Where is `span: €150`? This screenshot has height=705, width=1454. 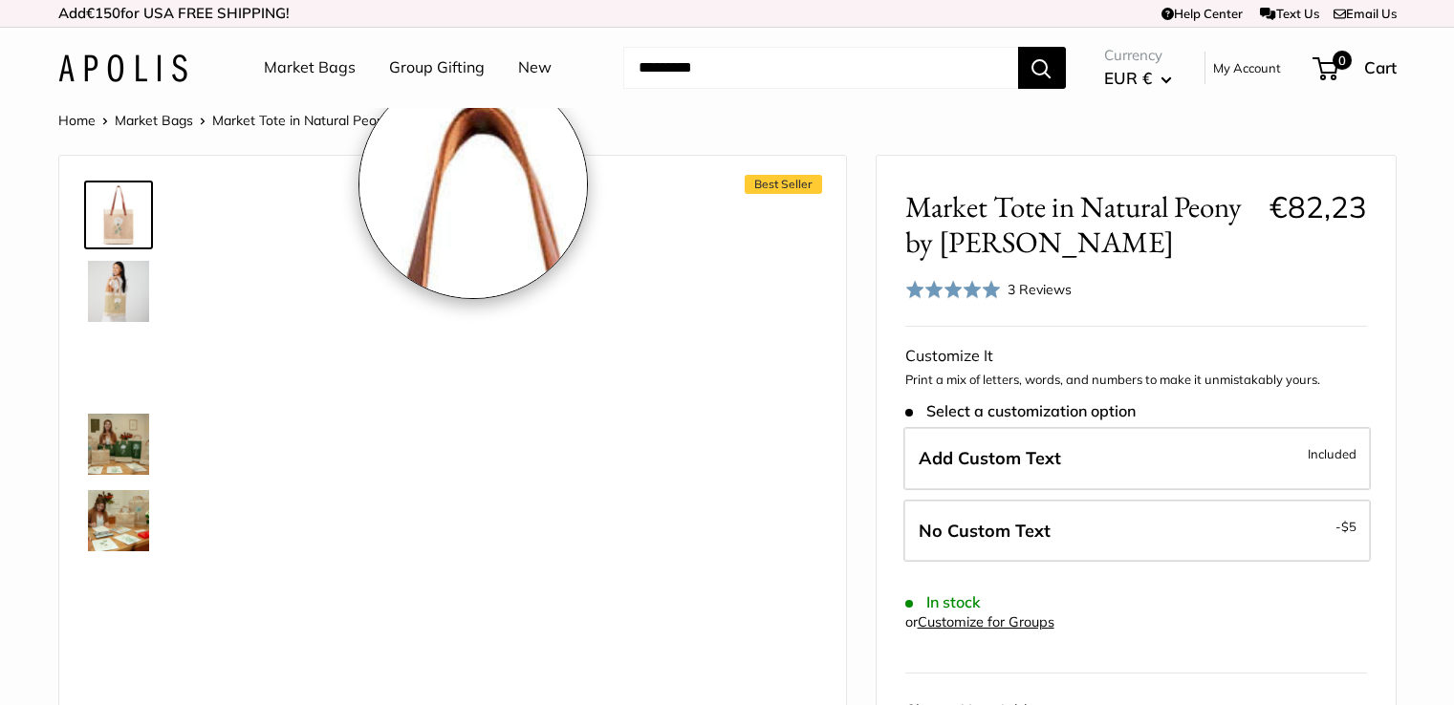
span: €150 is located at coordinates (103, 12).